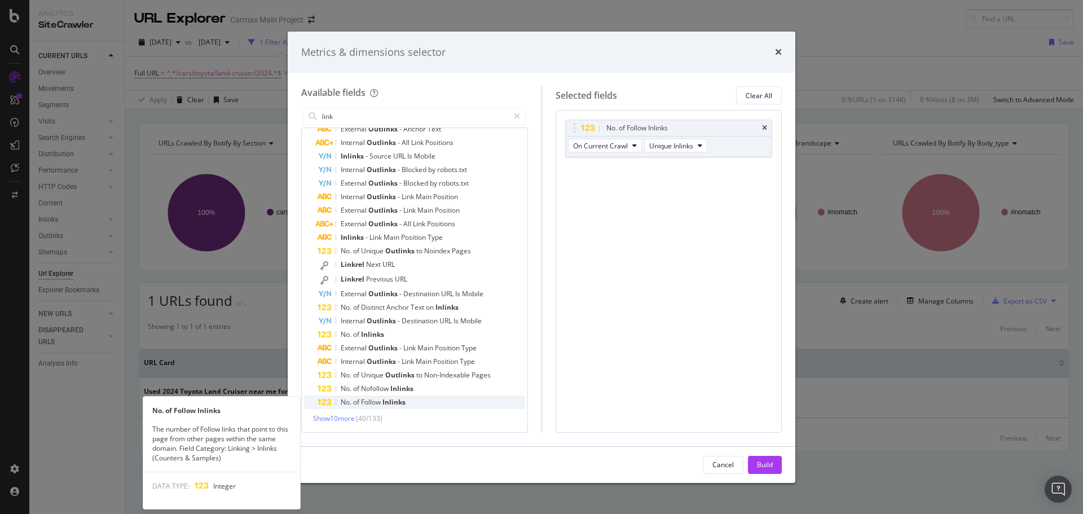  What do you see at coordinates (440, 142) in the screenshot?
I see `span: Positions` at bounding box center [440, 142].